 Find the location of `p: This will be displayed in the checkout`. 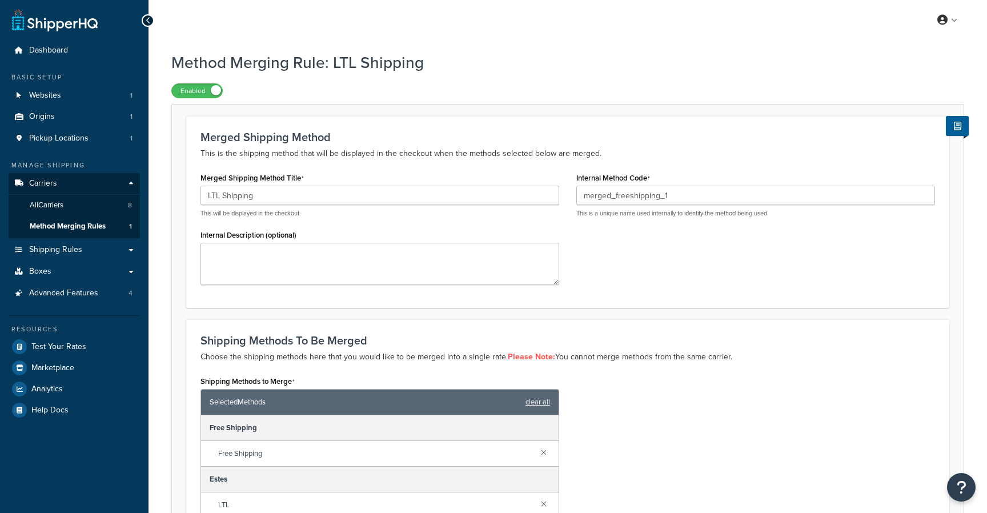

p: This will be displayed in the checkout is located at coordinates (380, 213).